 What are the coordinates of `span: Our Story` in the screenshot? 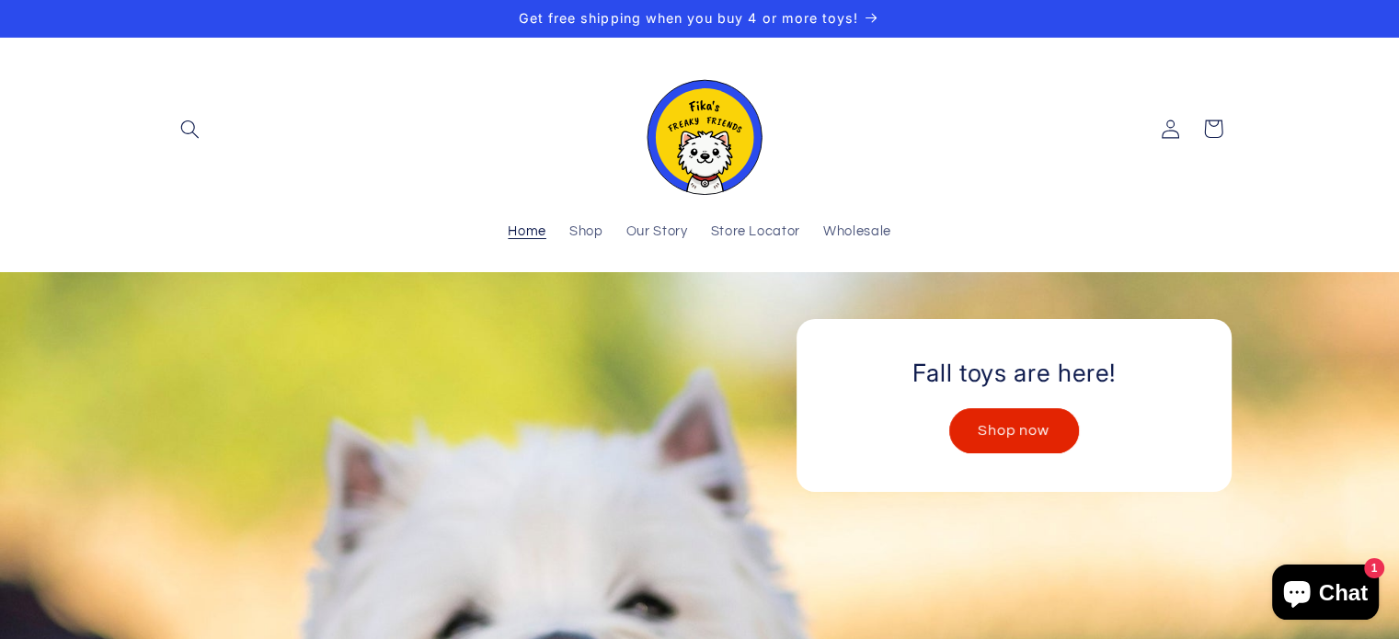 It's located at (657, 232).